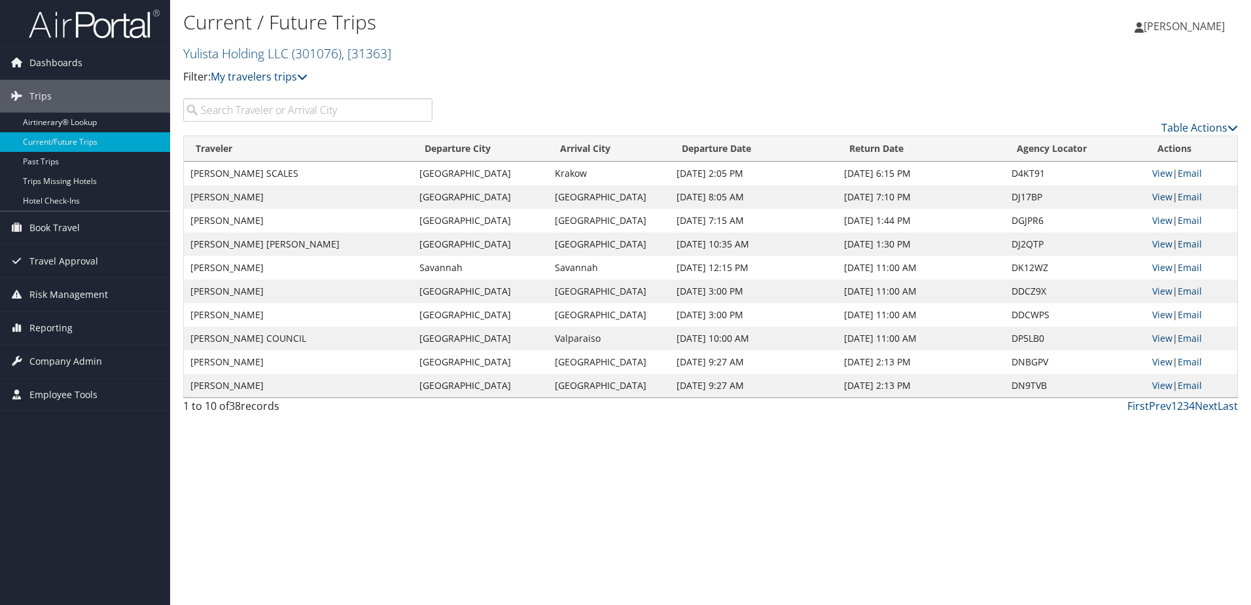 This screenshot has width=1251, height=605. Describe the element at coordinates (1160, 406) in the screenshot. I see `a: Prev` at that location.